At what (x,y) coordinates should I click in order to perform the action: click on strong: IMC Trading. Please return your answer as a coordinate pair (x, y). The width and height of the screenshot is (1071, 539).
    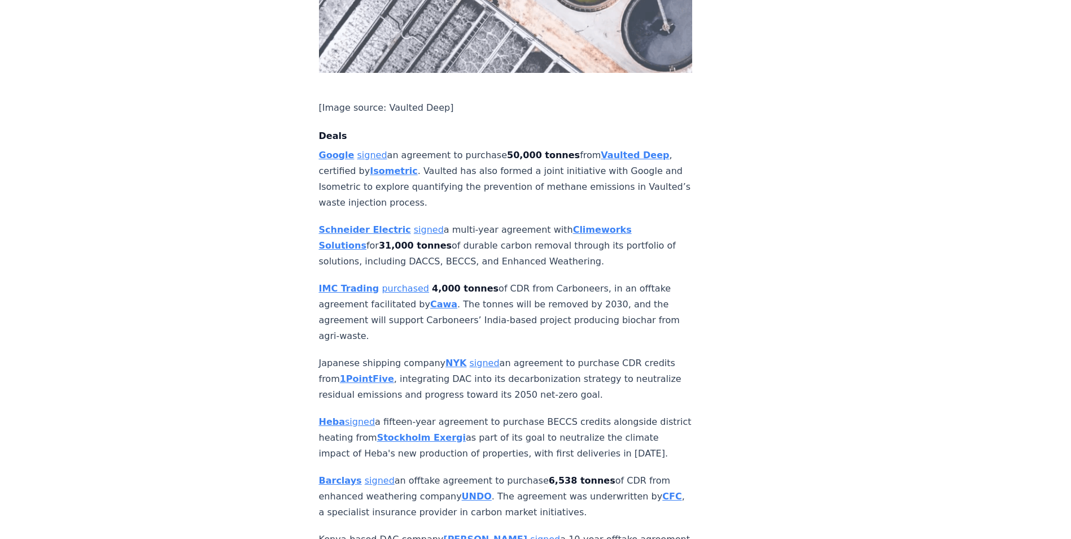
    Looking at the image, I should click on (349, 288).